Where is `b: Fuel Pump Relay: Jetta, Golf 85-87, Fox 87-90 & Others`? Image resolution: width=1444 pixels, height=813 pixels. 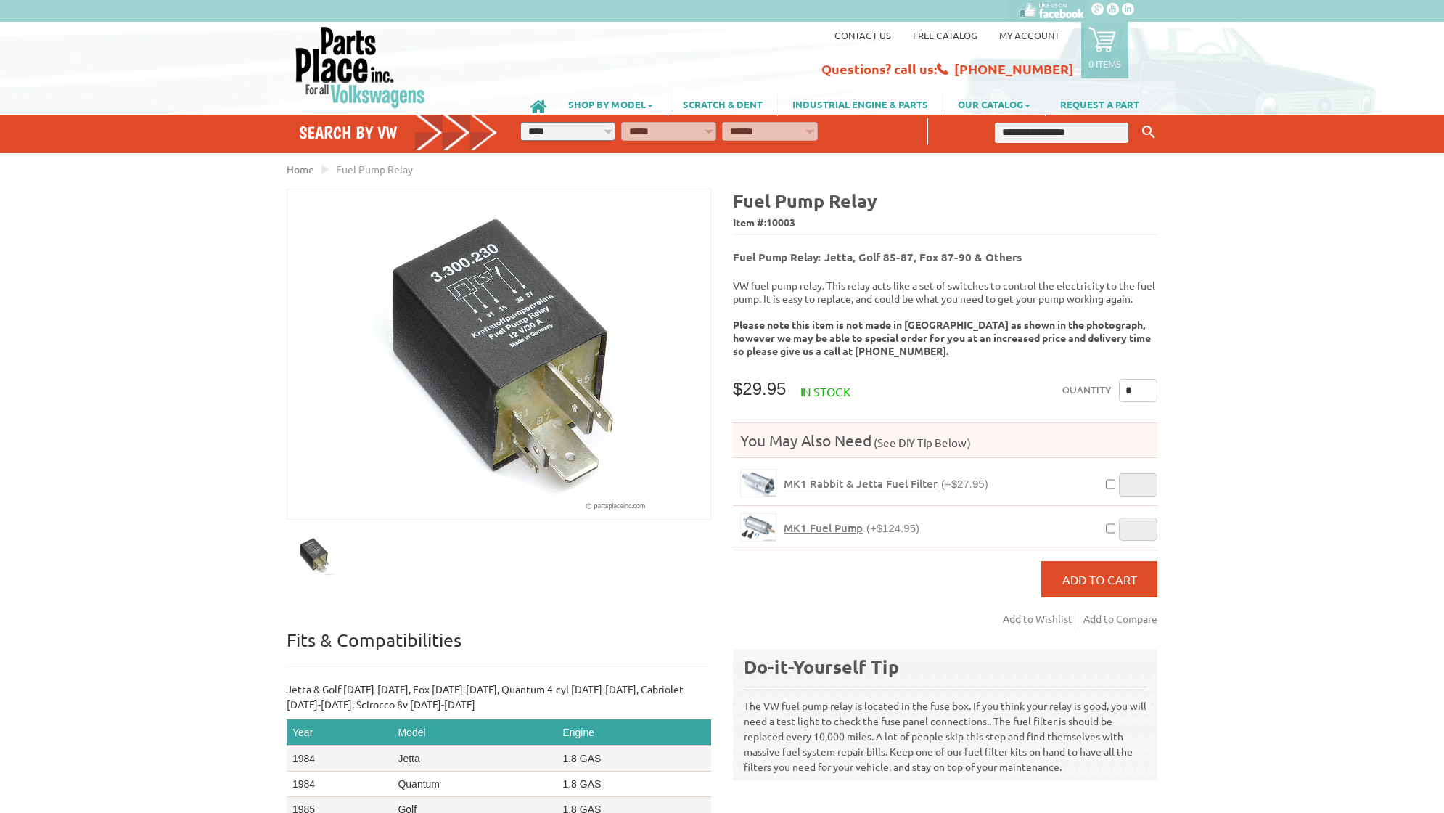
b: Fuel Pump Relay: Jetta, Golf 85-87, Fox 87-90 & Others is located at coordinates (877, 257).